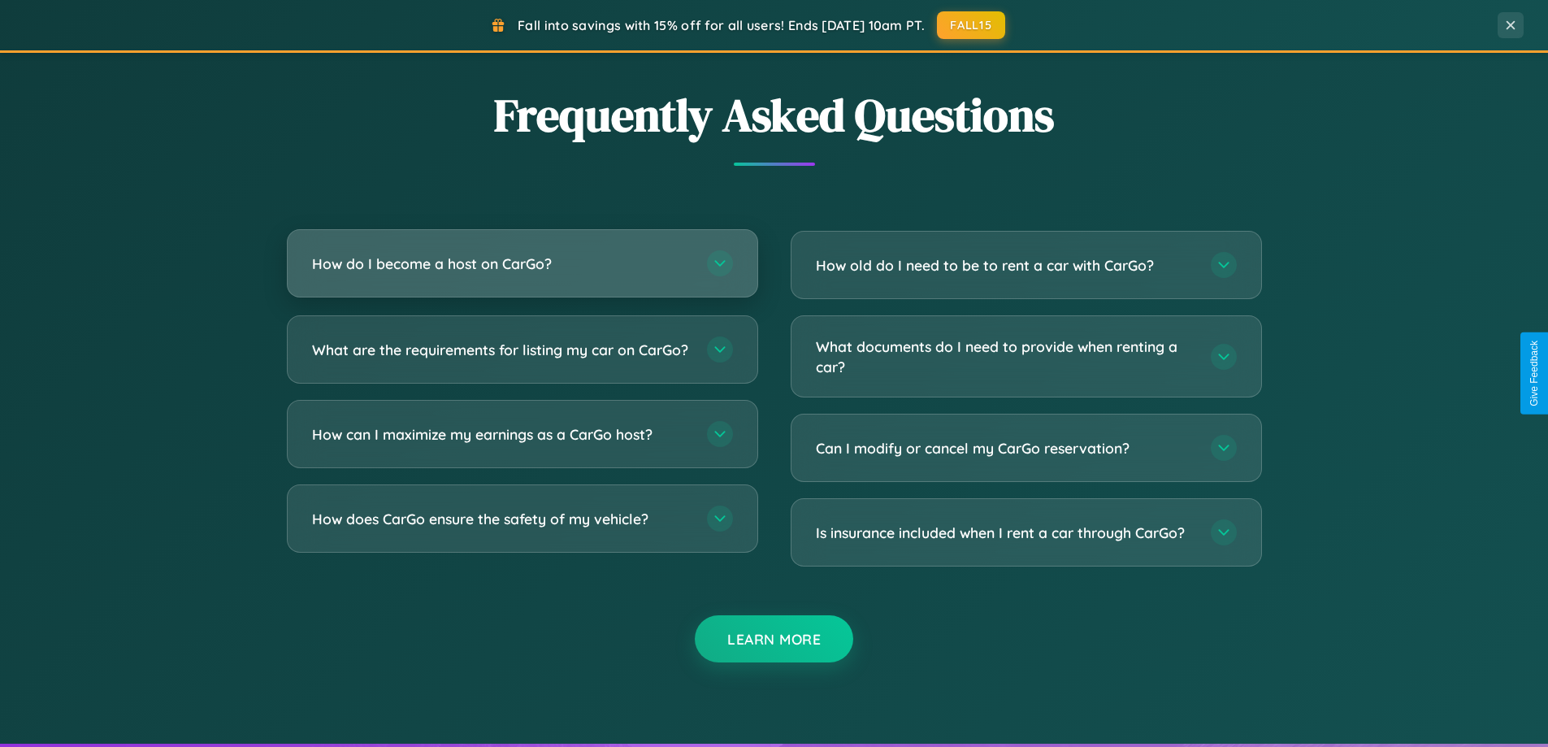  I want to click on h3: What are the requirements for listing my car on CarGo?, so click(501, 349).